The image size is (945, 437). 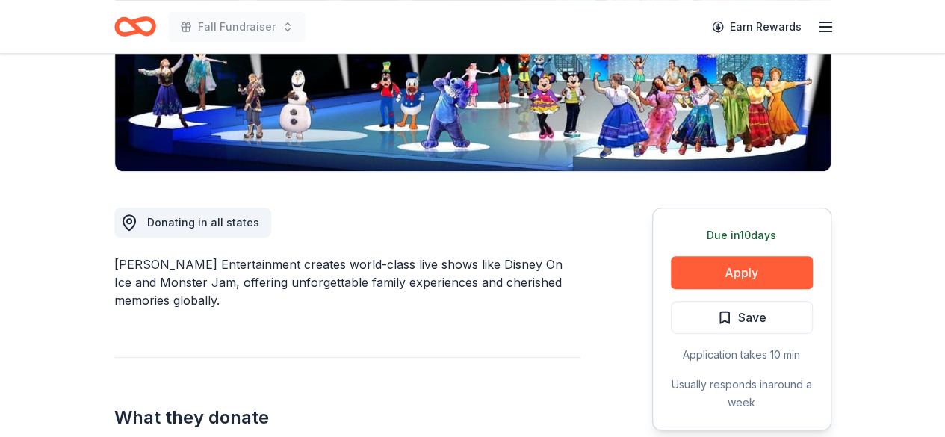 What do you see at coordinates (203, 222) in the screenshot?
I see `span: Donating in all states` at bounding box center [203, 222].